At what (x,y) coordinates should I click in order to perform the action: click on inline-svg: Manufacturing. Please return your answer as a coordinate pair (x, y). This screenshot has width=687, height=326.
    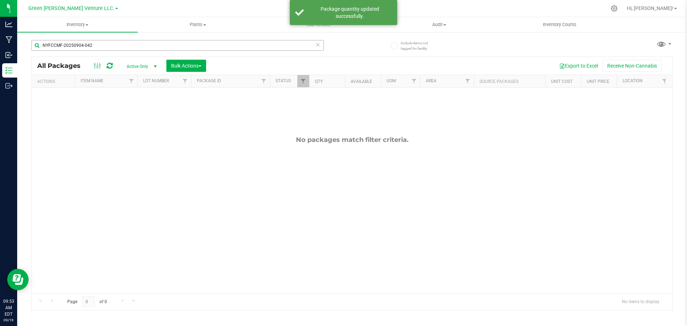
    Looking at the image, I should click on (9, 40).